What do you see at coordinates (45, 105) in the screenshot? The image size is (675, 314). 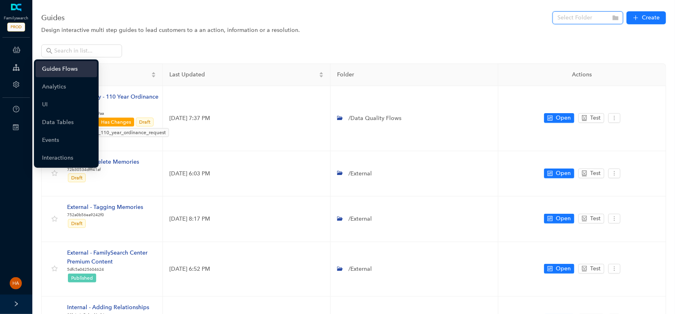 I see `a: UI` at bounding box center [45, 105].